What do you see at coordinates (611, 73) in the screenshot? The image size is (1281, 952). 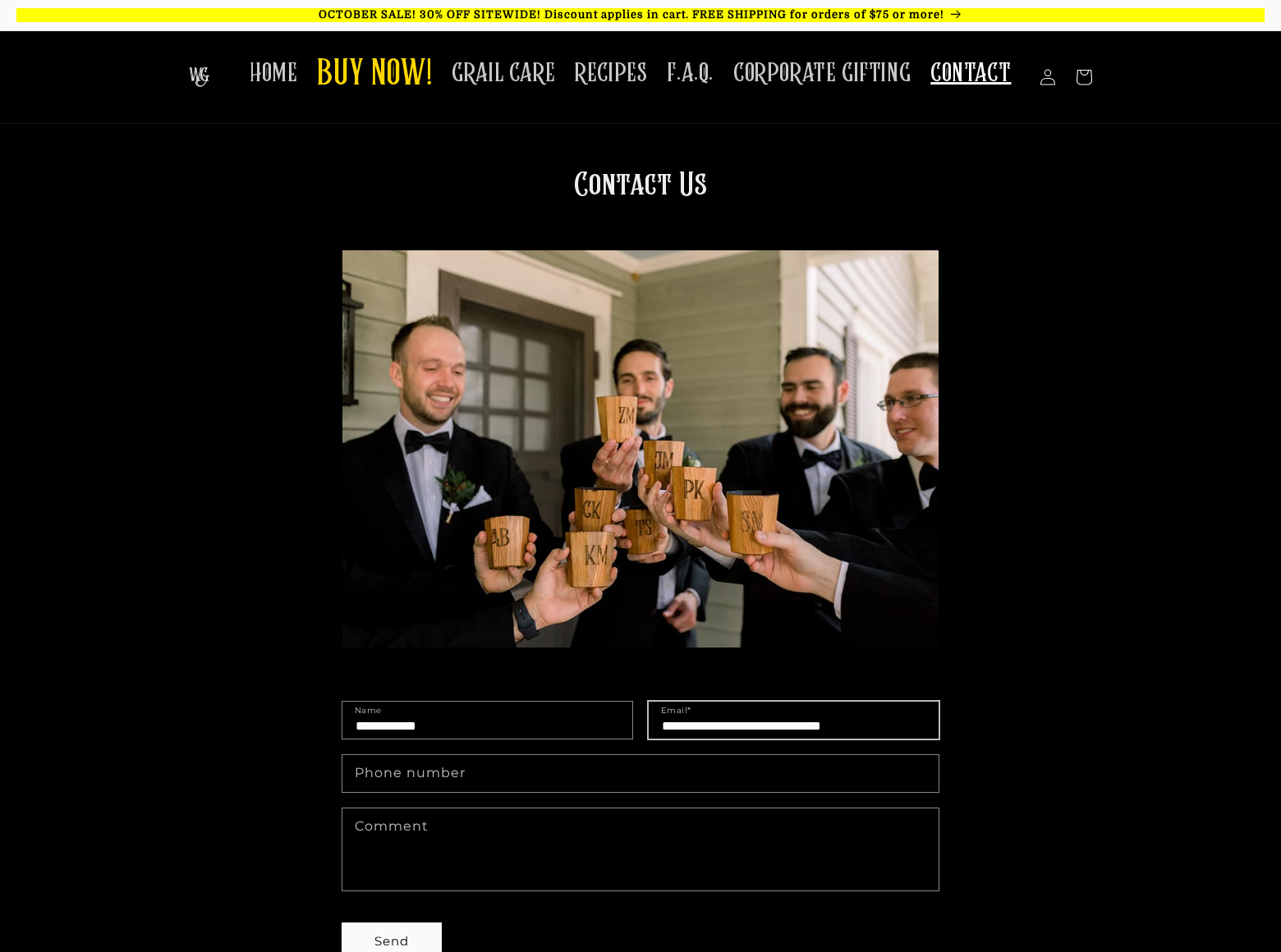 I see `span: RECIPES` at bounding box center [611, 73].